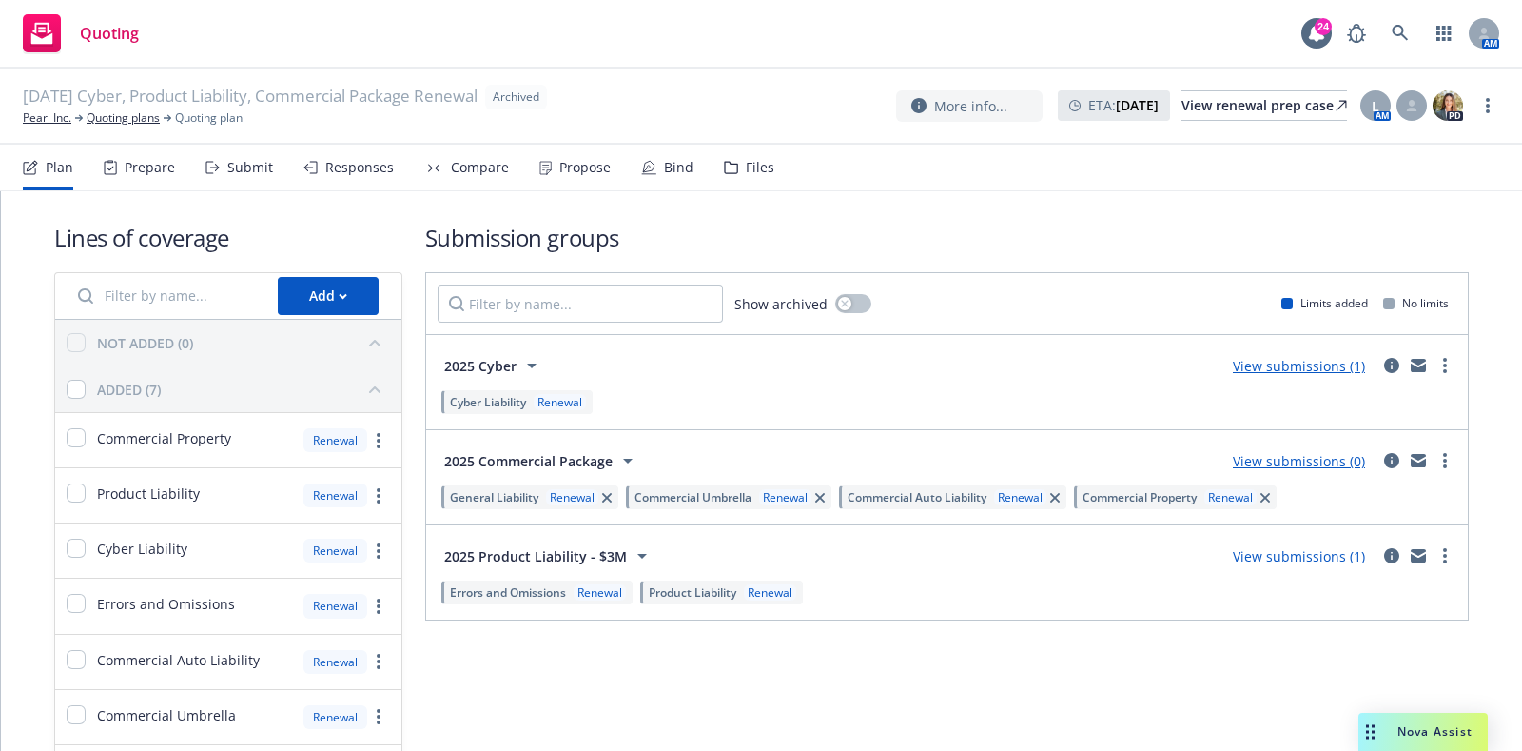 The height and width of the screenshot is (751, 1522). What do you see at coordinates (1401, 33) in the screenshot?
I see `a: Search` at bounding box center [1401, 33].